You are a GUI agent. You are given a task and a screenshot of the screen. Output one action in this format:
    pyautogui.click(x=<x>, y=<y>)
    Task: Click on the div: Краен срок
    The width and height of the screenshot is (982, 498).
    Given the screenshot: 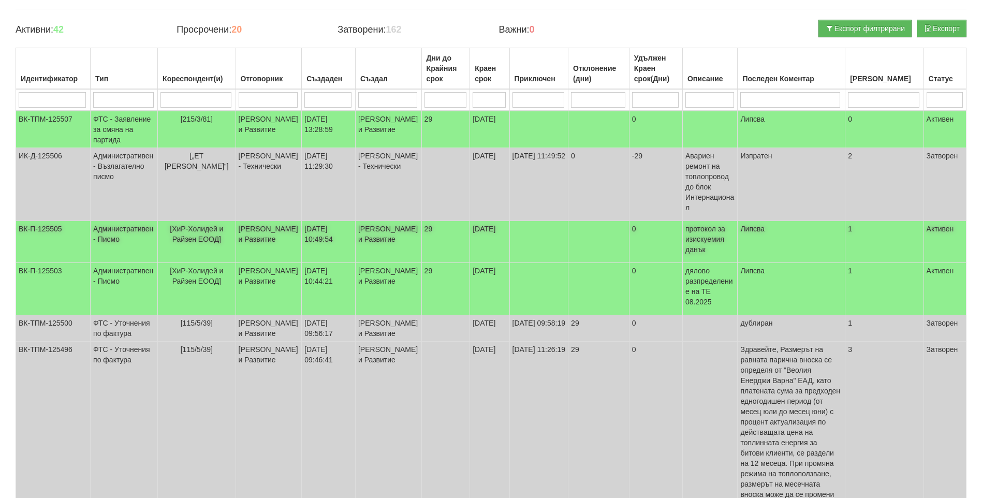 What is the action you would take?
    pyautogui.click(x=489, y=74)
    